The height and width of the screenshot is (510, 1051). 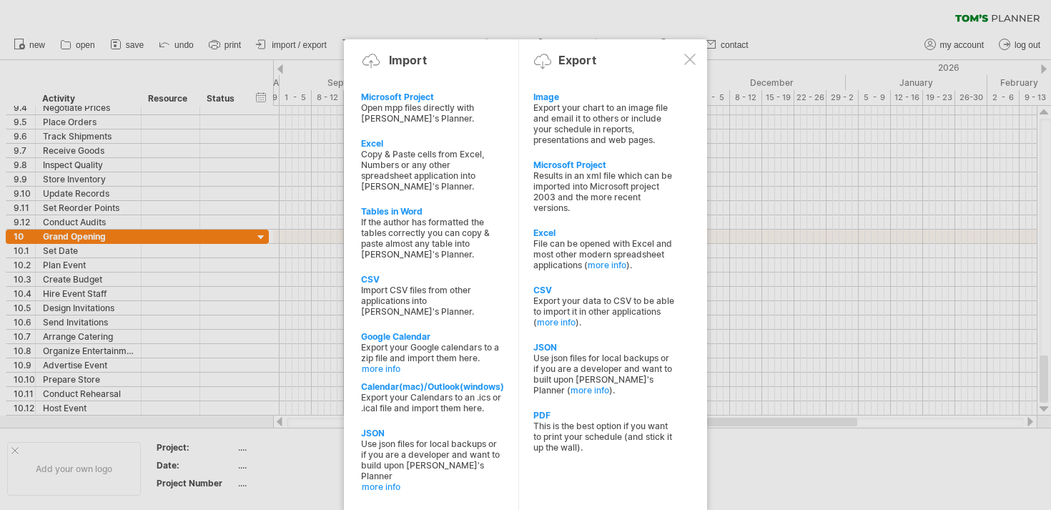 What do you see at coordinates (408, 60) in the screenshot?
I see `div: Import` at bounding box center [408, 60].